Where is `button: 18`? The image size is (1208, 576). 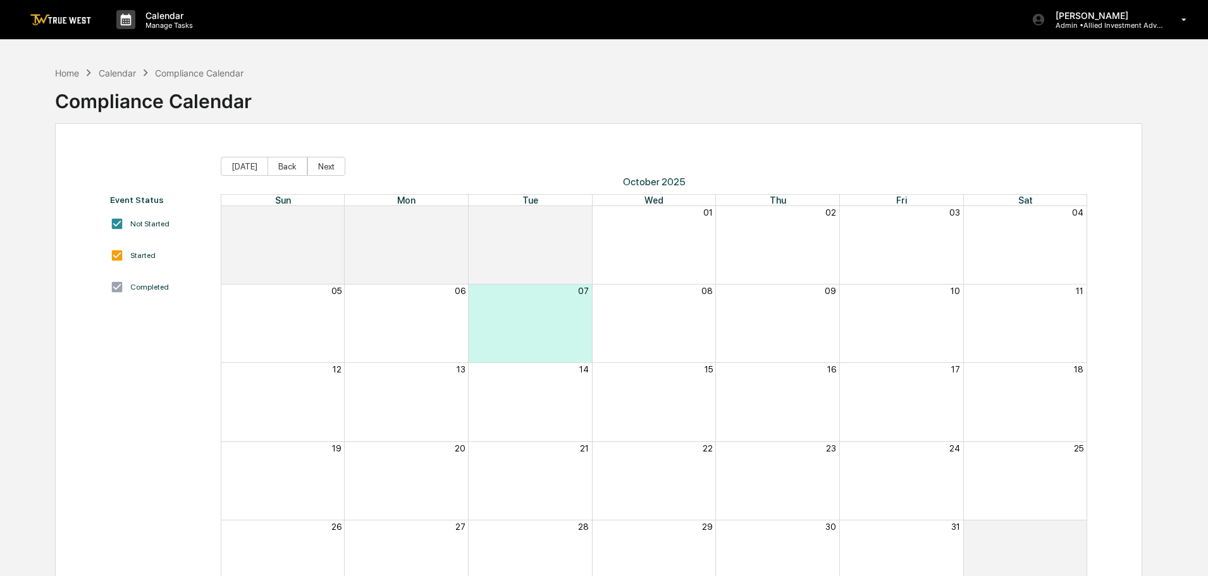 button: 18 is located at coordinates (1078, 369).